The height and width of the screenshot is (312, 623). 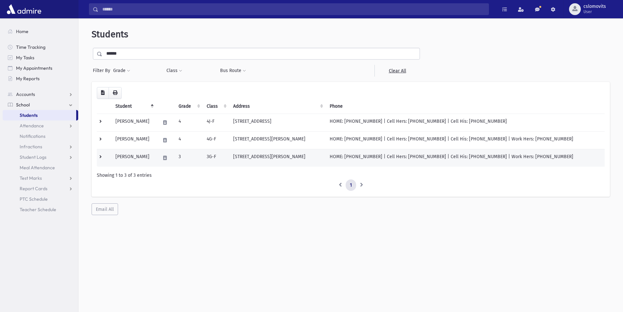 What do you see at coordinates (122, 71) in the screenshot?
I see `button: Grade` at bounding box center [122, 71].